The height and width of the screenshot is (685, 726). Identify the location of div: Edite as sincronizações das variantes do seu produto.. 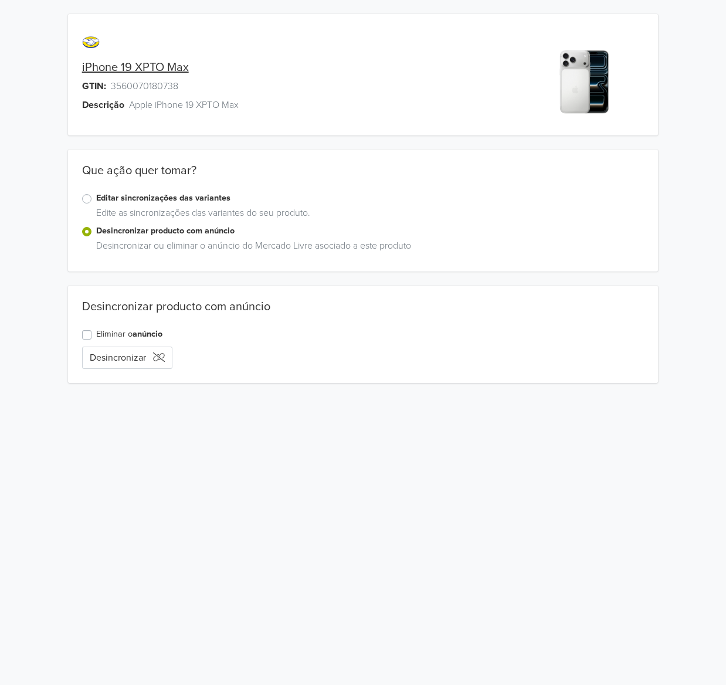
(368, 215).